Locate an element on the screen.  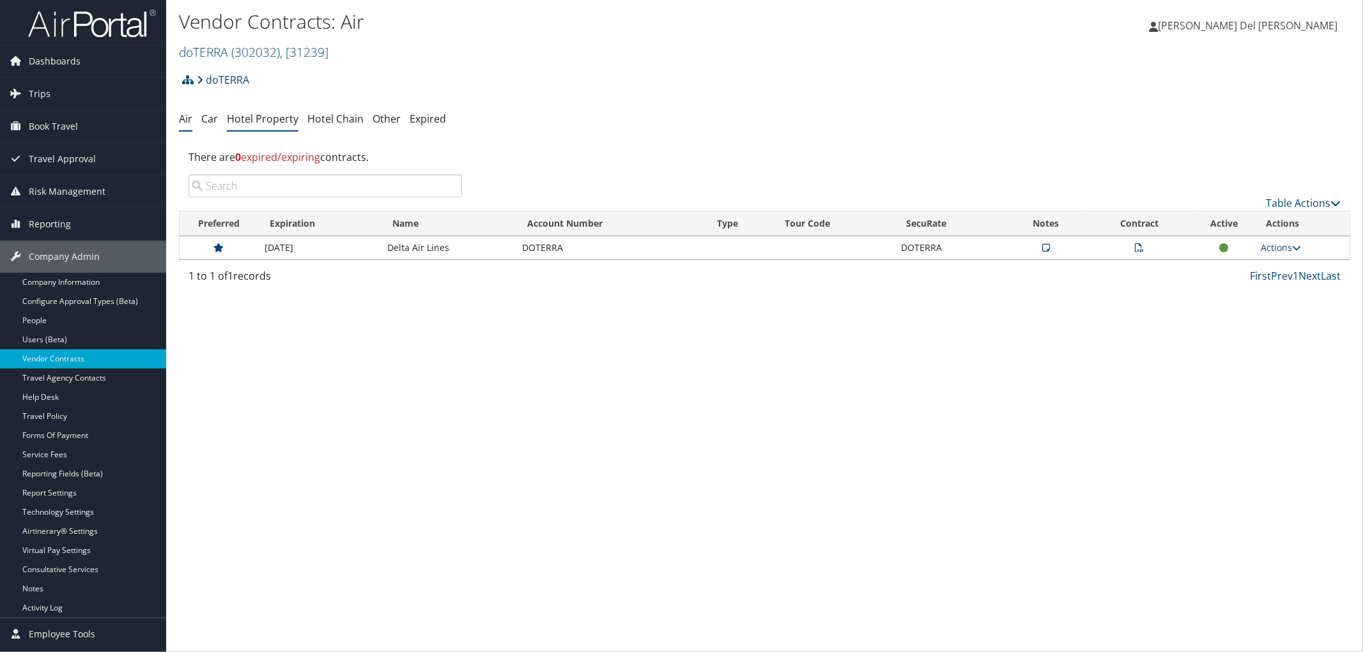
th: Active: activate to sort column ascending is located at coordinates (1224, 224).